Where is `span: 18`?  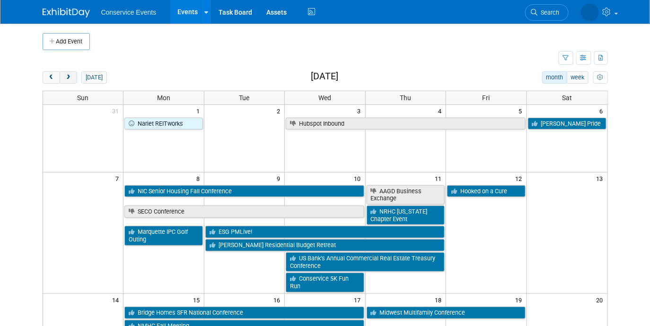 span: 18 is located at coordinates (440, 300).